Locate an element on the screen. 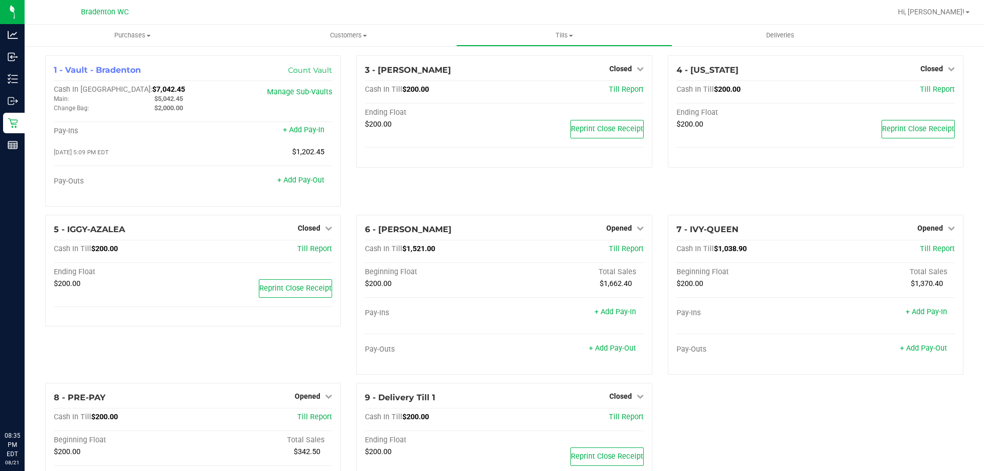  span: $1,662.40 is located at coordinates (616, 283).